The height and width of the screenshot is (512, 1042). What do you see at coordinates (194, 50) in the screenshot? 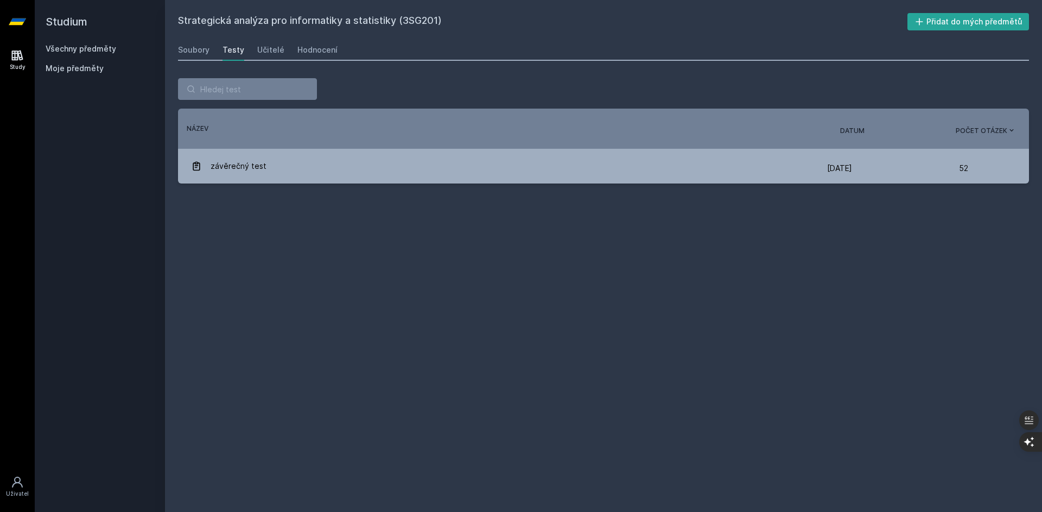
I see `a: Soubory` at bounding box center [194, 50].